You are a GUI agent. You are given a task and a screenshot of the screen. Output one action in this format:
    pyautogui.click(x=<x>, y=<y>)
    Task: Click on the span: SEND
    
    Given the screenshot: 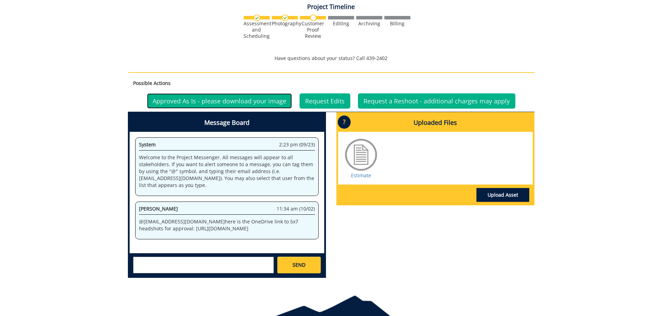 What is the action you would take?
    pyautogui.click(x=299, y=265)
    